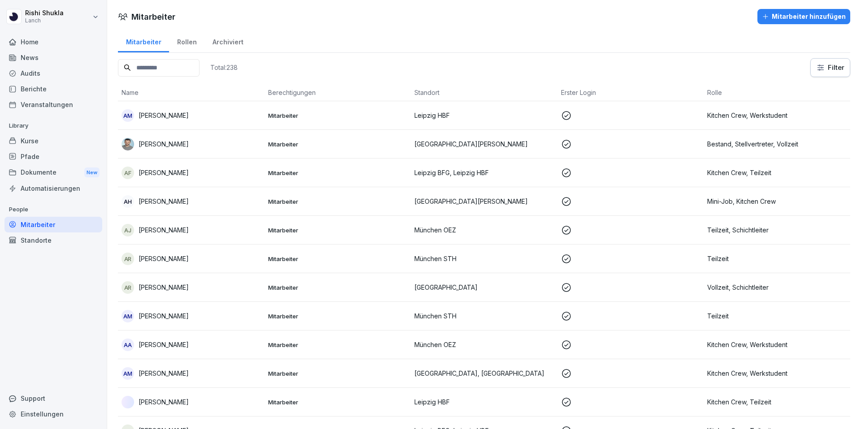  I want to click on div: Rollen, so click(186, 41).